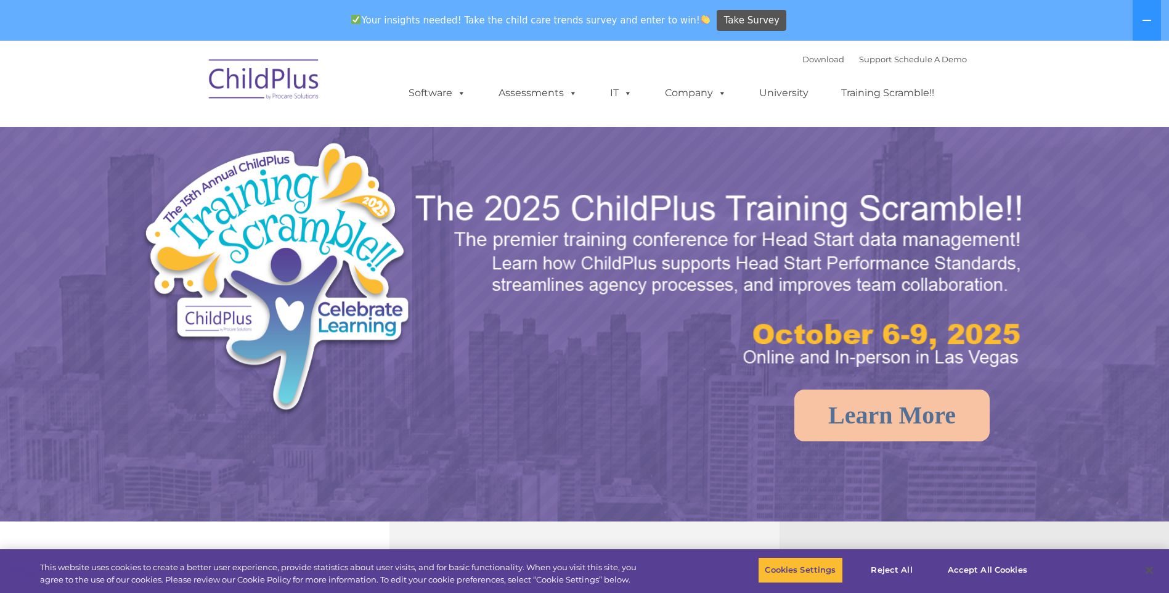 The image size is (1169, 593). I want to click on span: Your insights needed! Take the child care trends survey and enter to win!, so click(530, 20).